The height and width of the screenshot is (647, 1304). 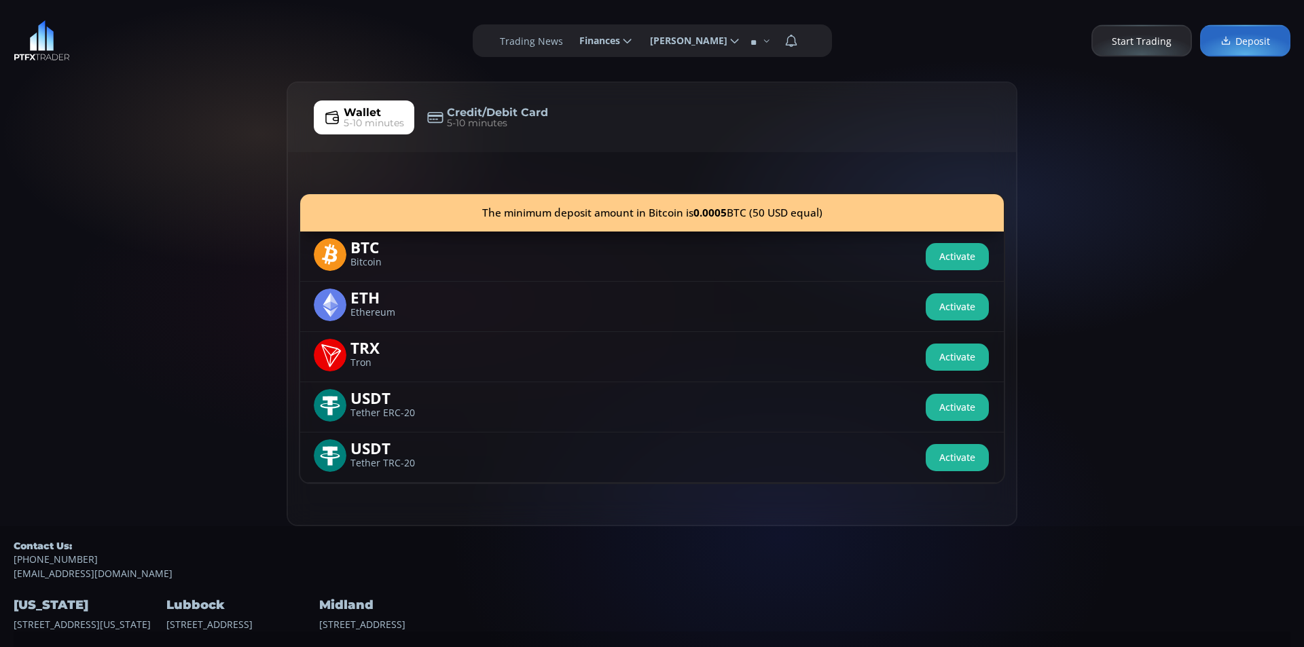 I want to click on span: BTC, so click(x=392, y=246).